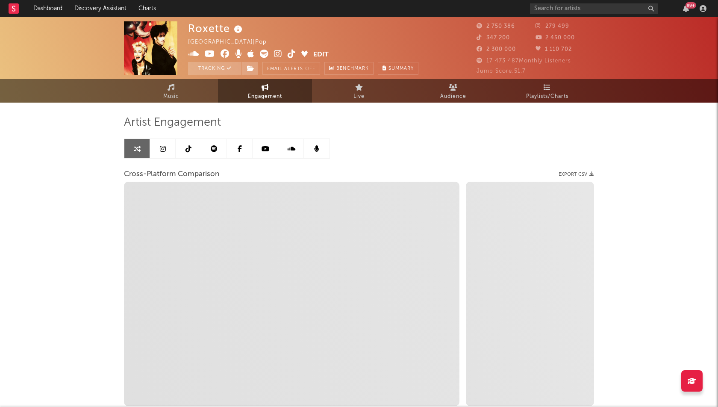 This screenshot has width=718, height=407. Describe the element at coordinates (353, 69) in the screenshot. I see `span: Benchmark` at that location.